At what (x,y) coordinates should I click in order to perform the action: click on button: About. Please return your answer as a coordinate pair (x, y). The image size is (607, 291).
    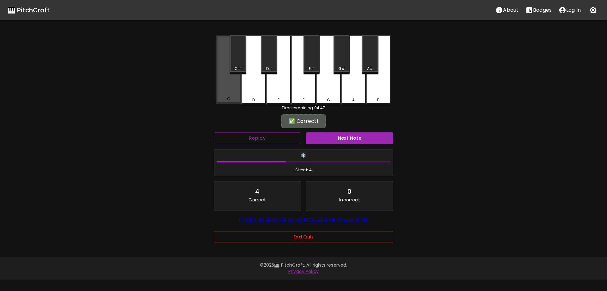
    Looking at the image, I should click on (507, 10).